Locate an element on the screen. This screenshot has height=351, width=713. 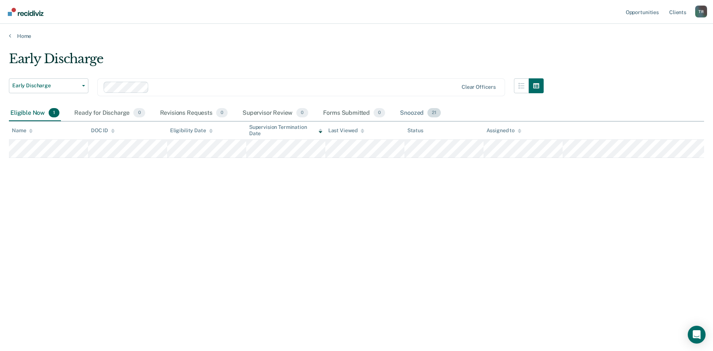
div: Supervision Termination Date is located at coordinates (286, 130).